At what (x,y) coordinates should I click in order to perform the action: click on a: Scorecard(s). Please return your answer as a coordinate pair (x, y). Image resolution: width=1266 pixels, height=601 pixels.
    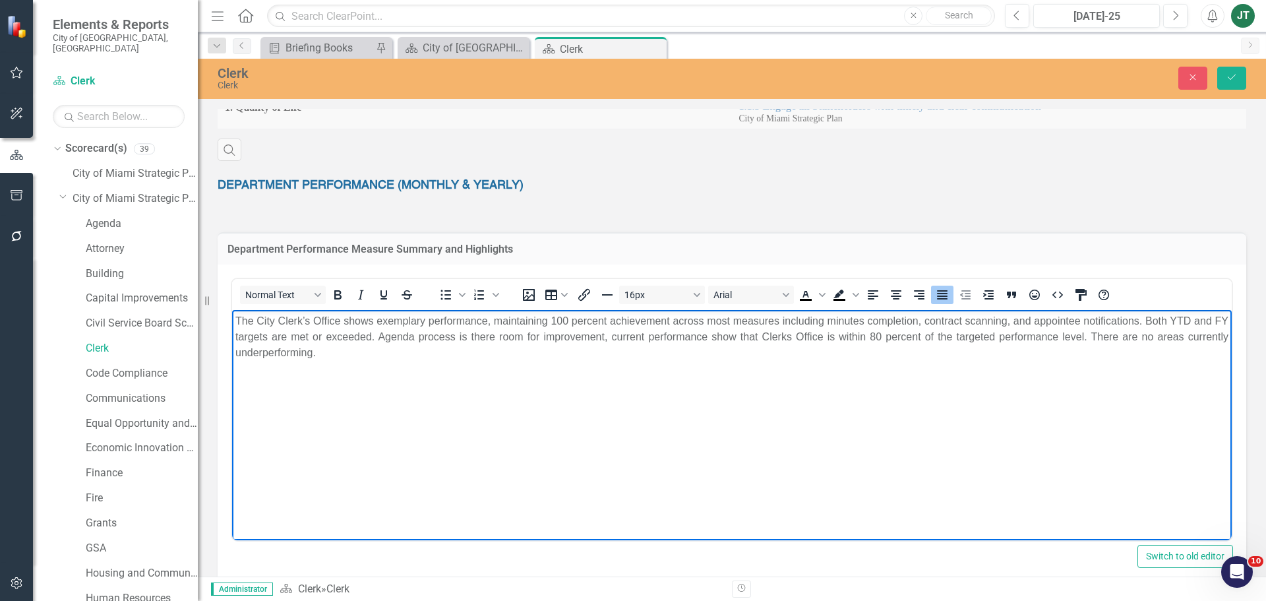
    Looking at the image, I should click on (96, 148).